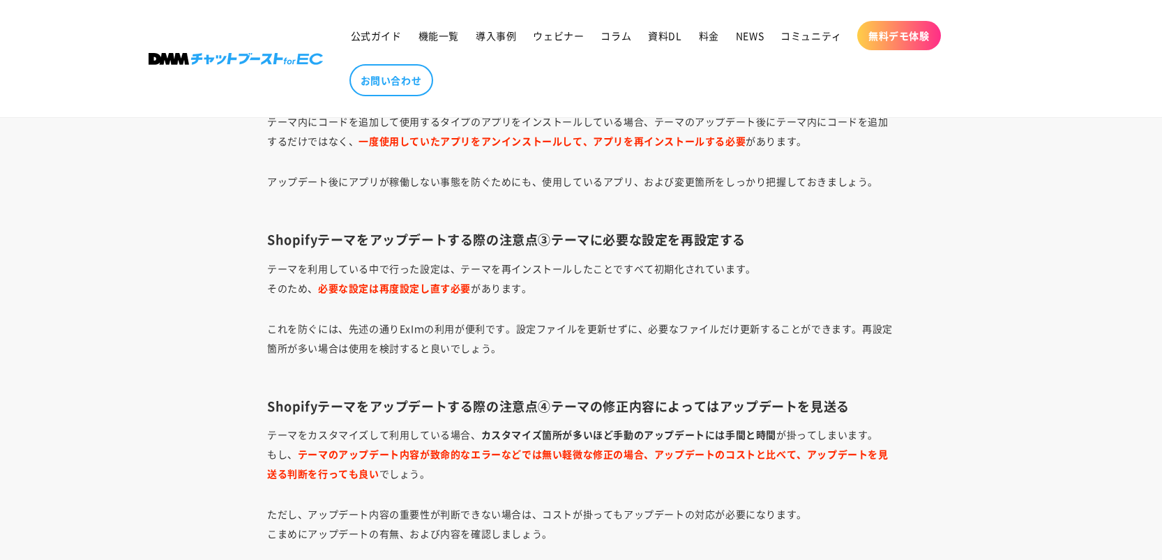  Describe the element at coordinates (496, 36) in the screenshot. I see `span: 導入事例` at that location.